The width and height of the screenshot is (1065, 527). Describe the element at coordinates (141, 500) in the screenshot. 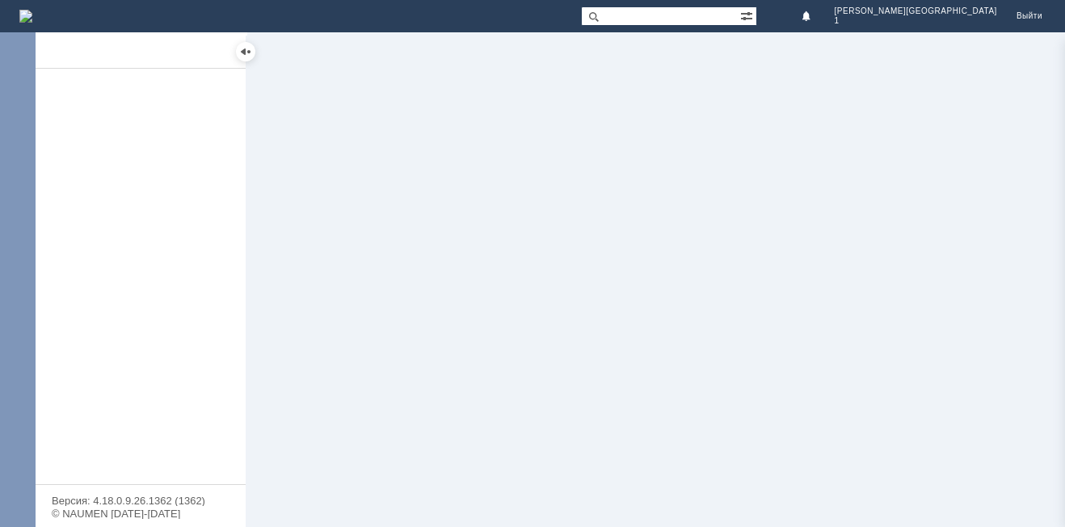

I see `div: Версия: 4.18.0.9.26.1362 (1362)` at that location.